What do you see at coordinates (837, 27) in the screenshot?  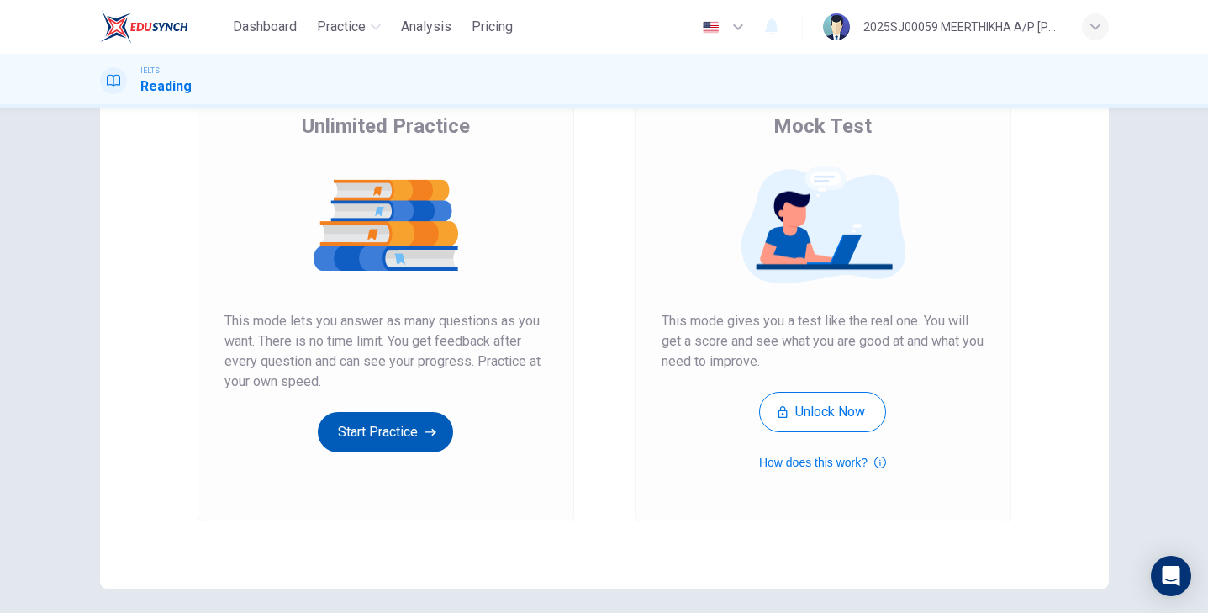 I see `img: Profile picture` at bounding box center [837, 27].